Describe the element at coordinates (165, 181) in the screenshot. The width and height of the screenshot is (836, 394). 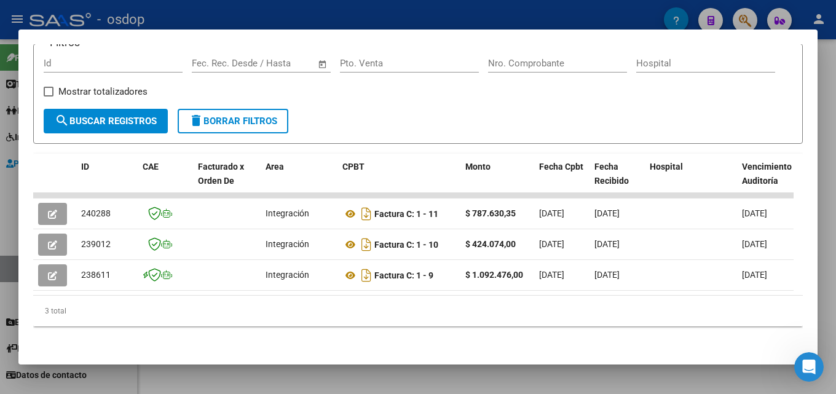
I see `datatable-header-cell: CAE` at that location.